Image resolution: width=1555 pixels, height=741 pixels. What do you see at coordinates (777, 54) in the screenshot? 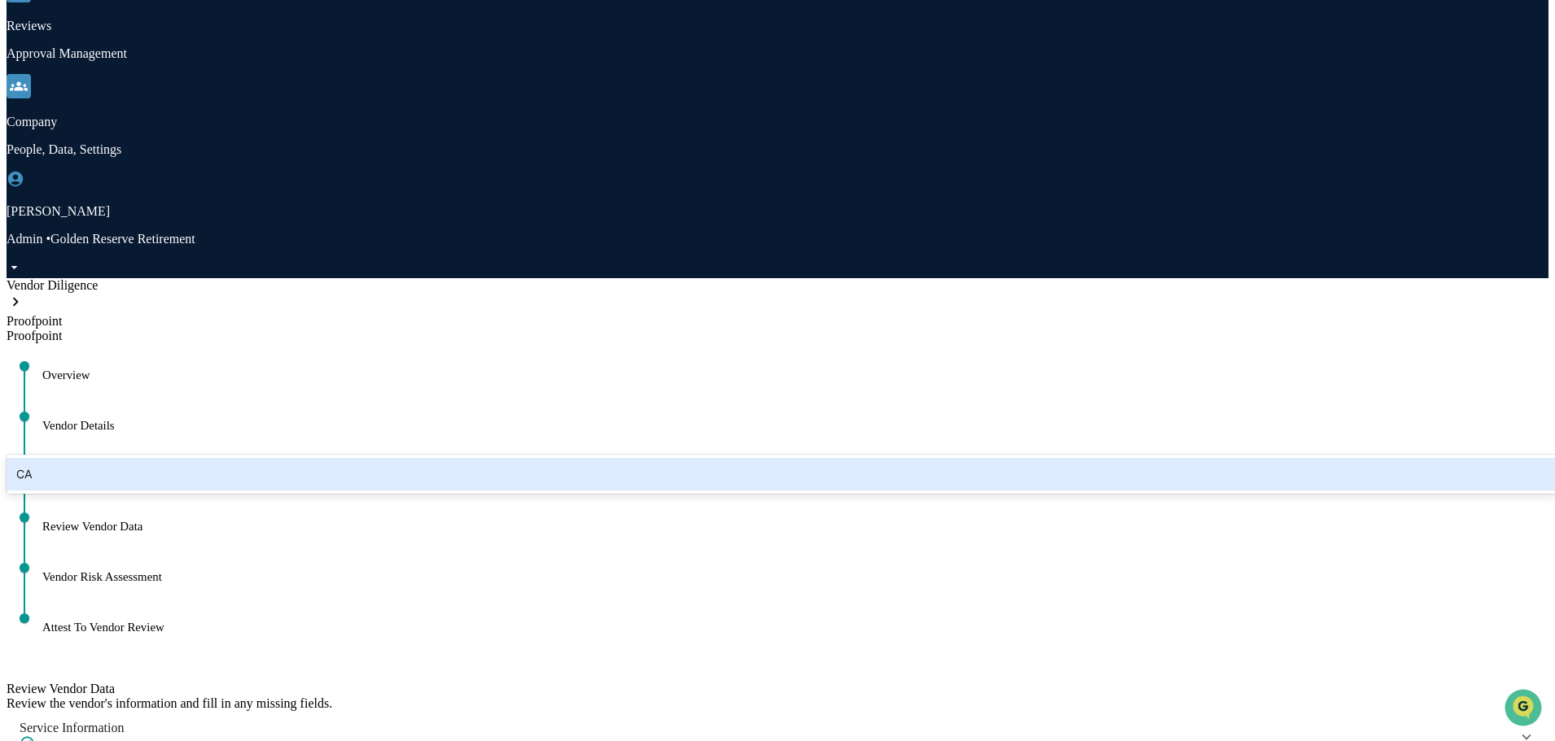
I see `p: Approval Management` at bounding box center [777, 54].